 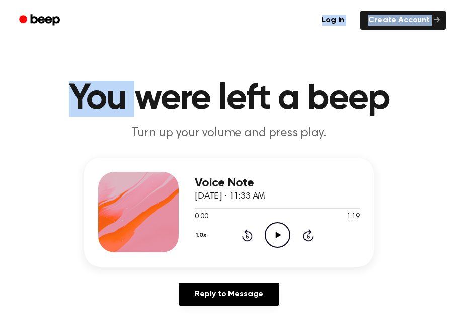 What do you see at coordinates (202, 235) in the screenshot?
I see `button: 1.0x` at bounding box center [202, 235].